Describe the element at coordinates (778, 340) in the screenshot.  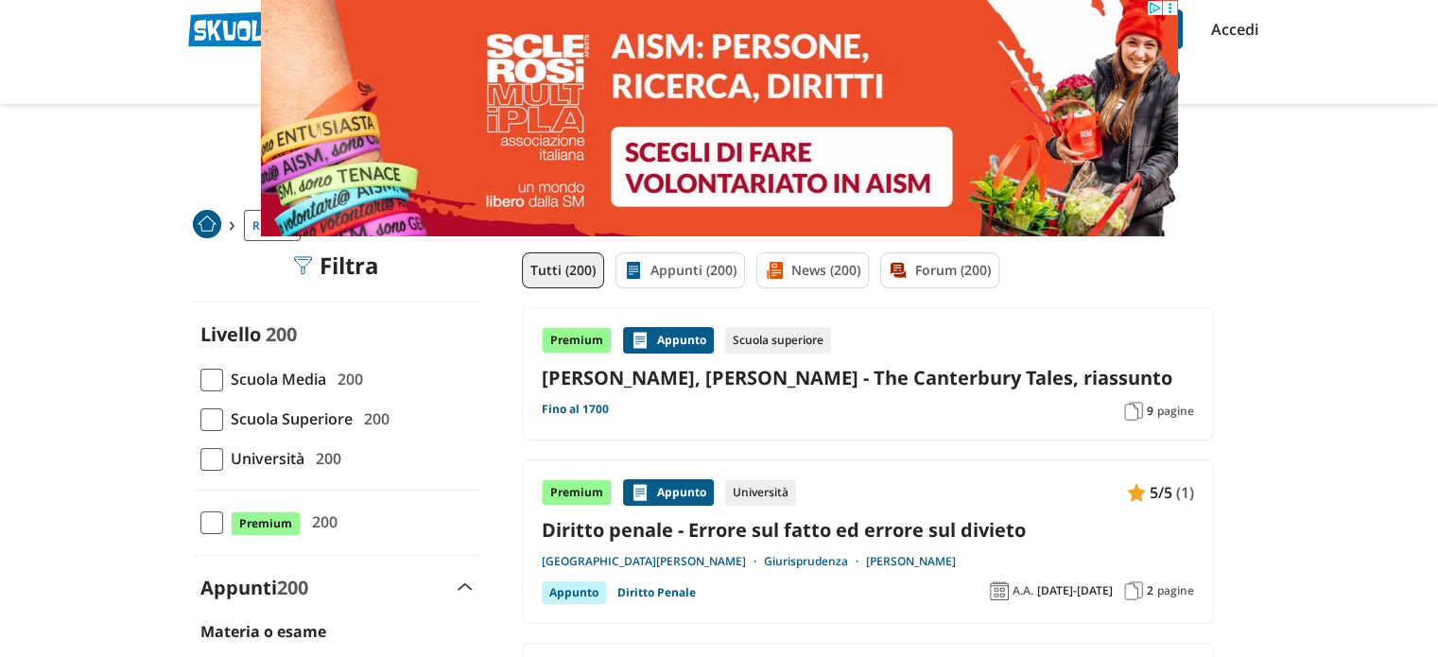
I see `div: Scuola superiore` at that location.